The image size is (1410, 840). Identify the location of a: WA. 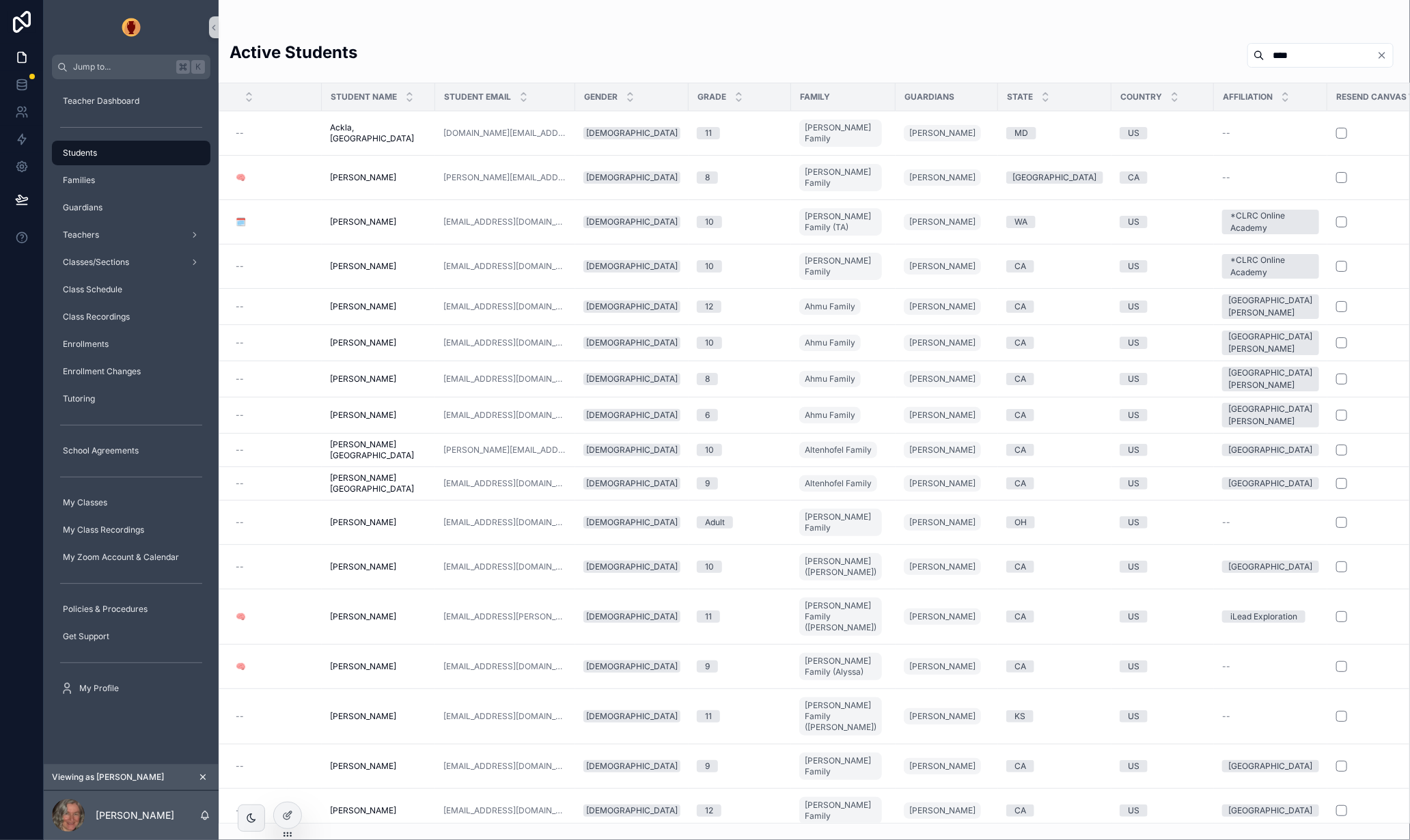
(1054, 222).